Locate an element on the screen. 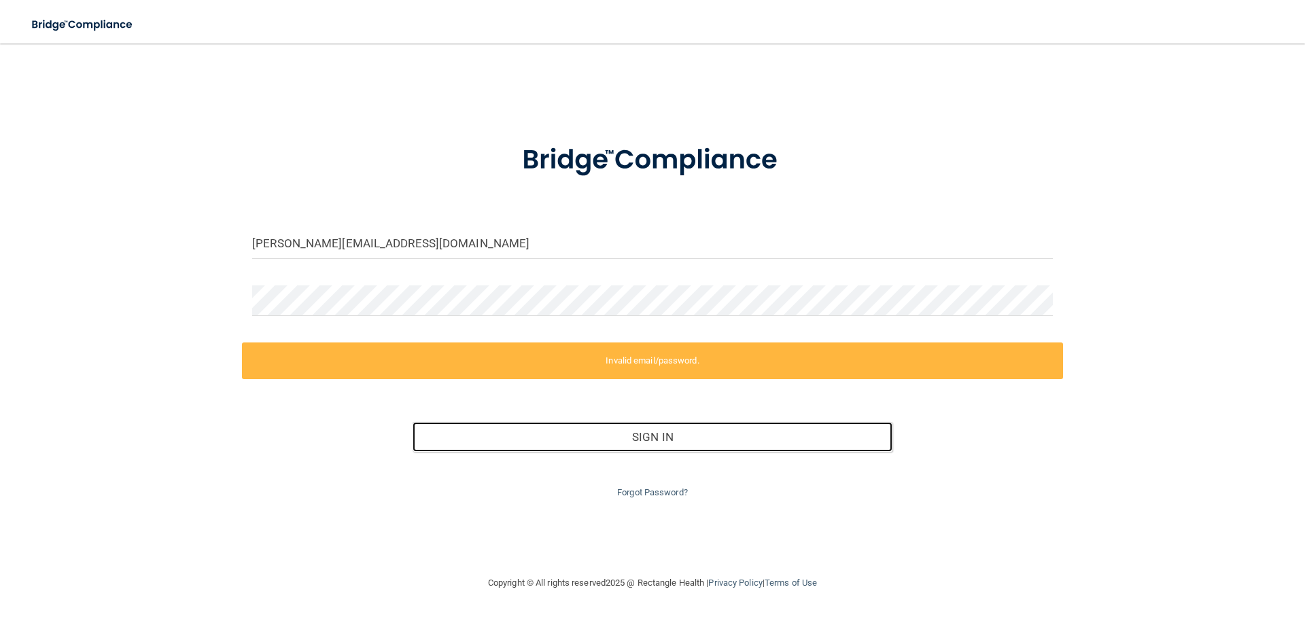  div: Copyright © All rights reserved 2025 @ Rectangle Health | | is located at coordinates (652, 583).